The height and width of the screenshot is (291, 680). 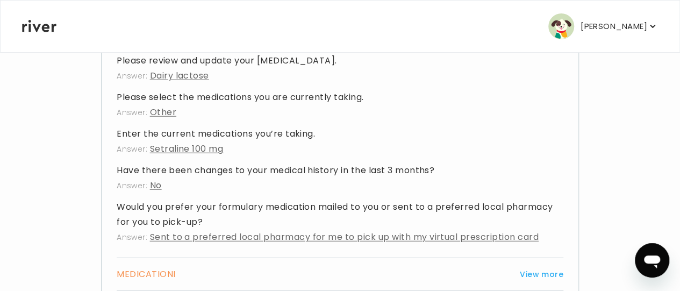 What do you see at coordinates (146, 274) in the screenshot?
I see `h3: MEDICATION I` at bounding box center [146, 274].